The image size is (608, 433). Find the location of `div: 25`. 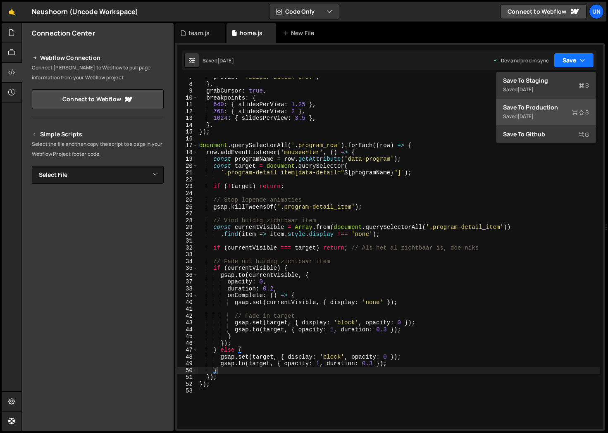

div: 25 is located at coordinates (187, 200).